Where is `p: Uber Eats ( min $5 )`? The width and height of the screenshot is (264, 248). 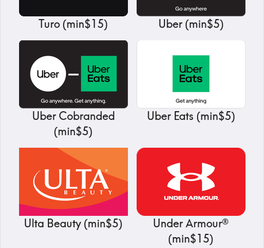
p: Uber Eats ( min $5 ) is located at coordinates (191, 116).